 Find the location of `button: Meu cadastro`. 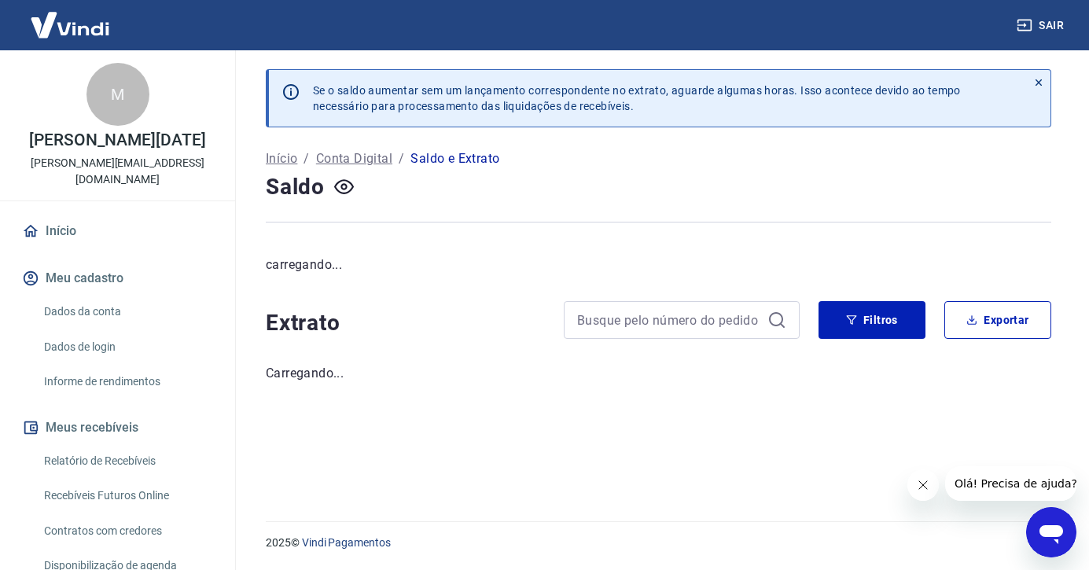

button: Meu cadastro is located at coordinates (117, 278).